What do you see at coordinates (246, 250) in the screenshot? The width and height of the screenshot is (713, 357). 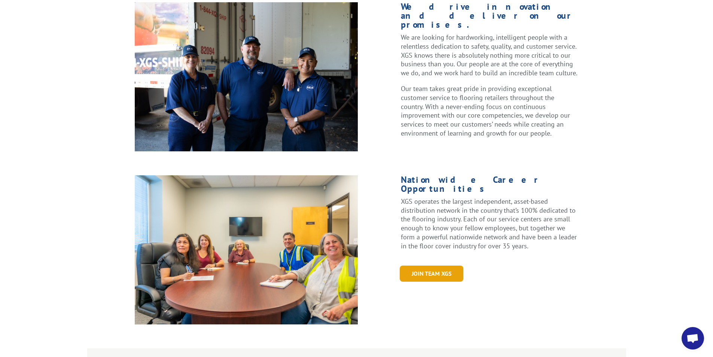 I see `img: Chino_Shoot_Selects32` at bounding box center [246, 250].